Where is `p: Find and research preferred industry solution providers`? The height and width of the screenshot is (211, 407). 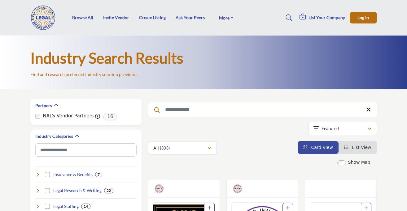
p: Find and research preferred industry solution providers is located at coordinates (84, 75).